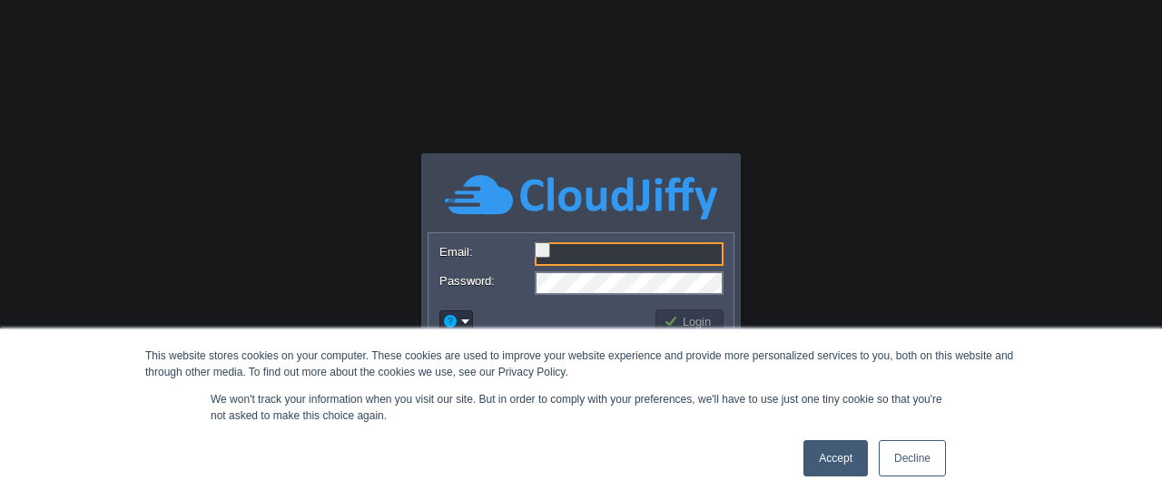  Describe the element at coordinates (486, 281) in the screenshot. I see `label: Password:` at that location.